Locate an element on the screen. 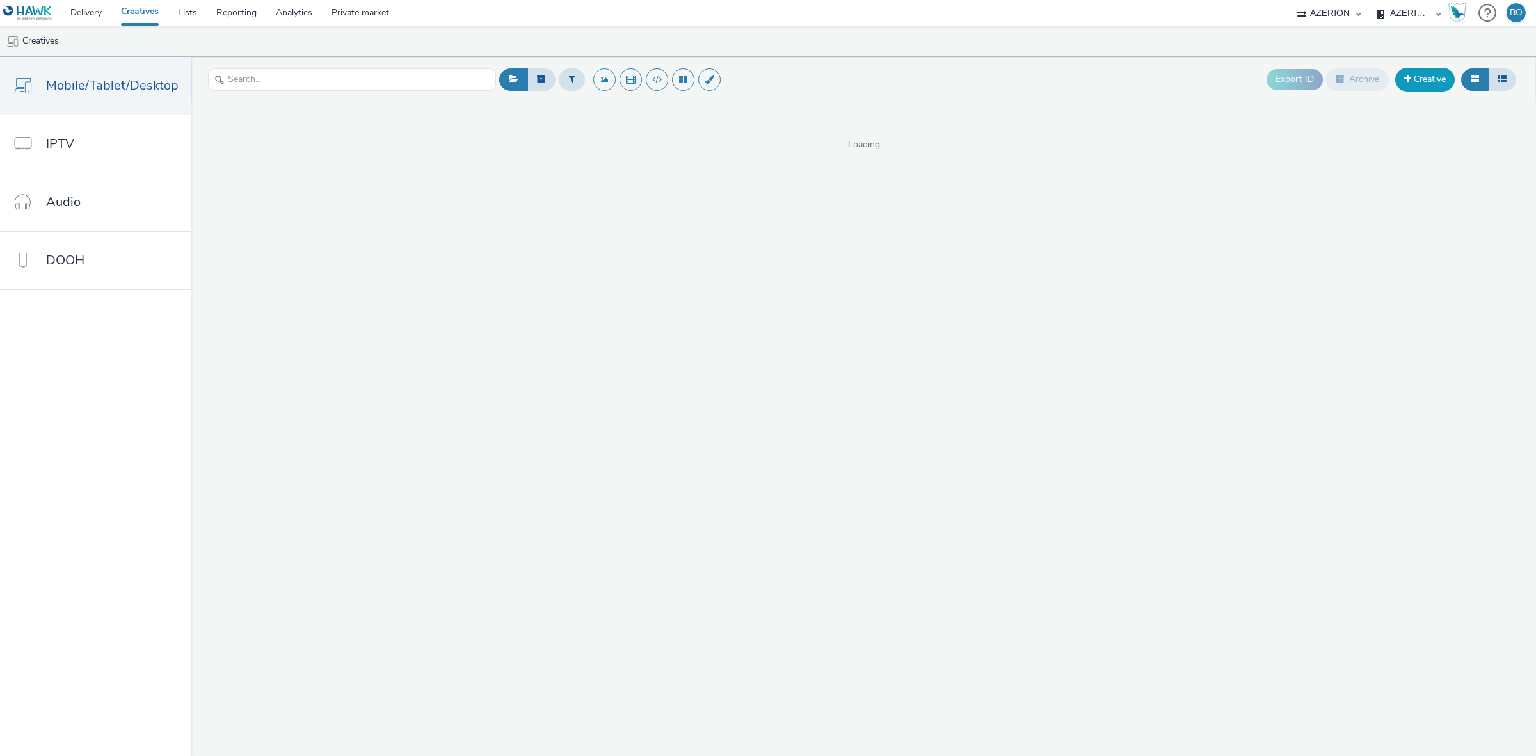 The image size is (1536, 756). img: Hawk Academy is located at coordinates (1457, 13).